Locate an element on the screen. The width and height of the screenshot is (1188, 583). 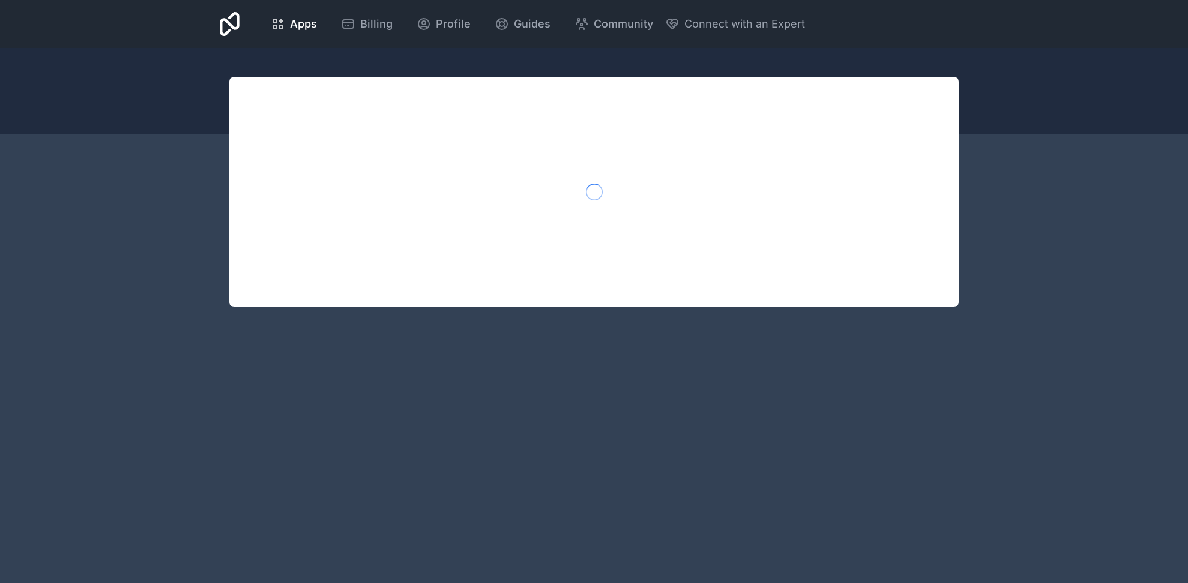
a: Billing is located at coordinates (367, 24).